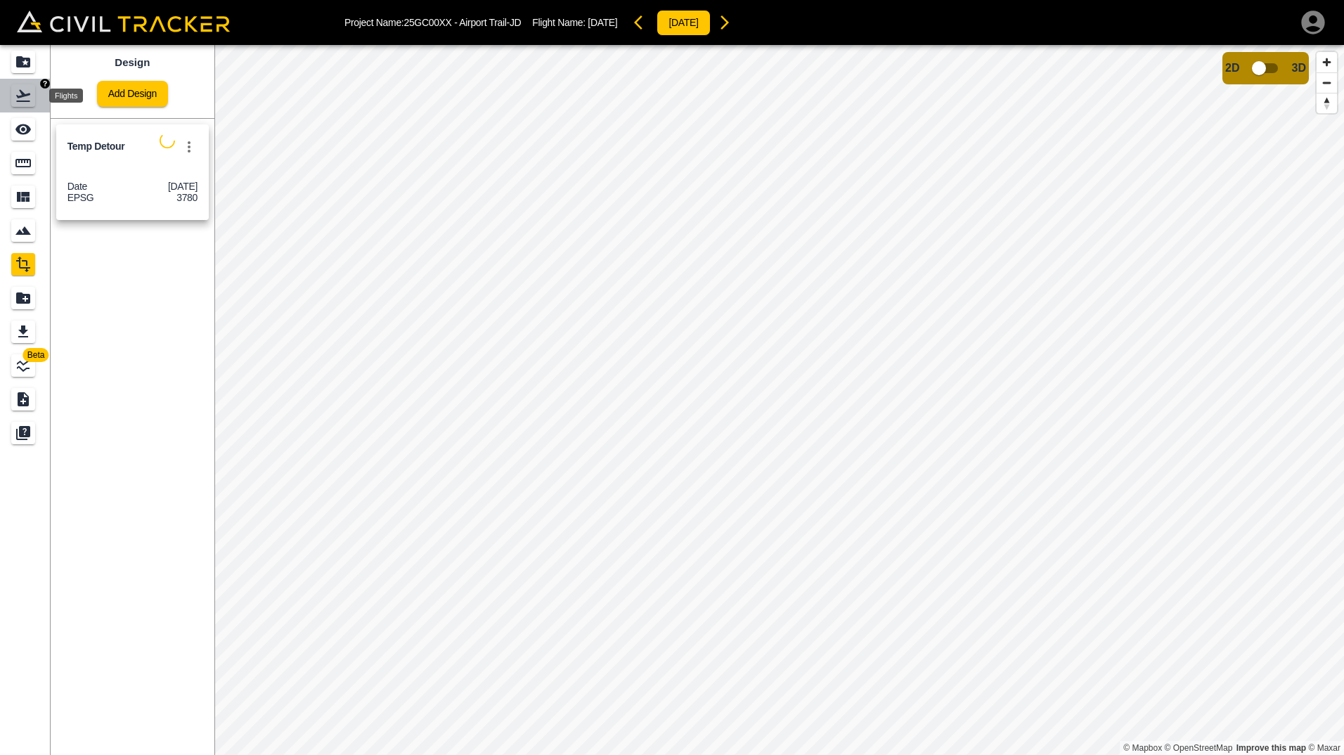  Describe the element at coordinates (1232, 68) in the screenshot. I see `span: 2D` at that location.